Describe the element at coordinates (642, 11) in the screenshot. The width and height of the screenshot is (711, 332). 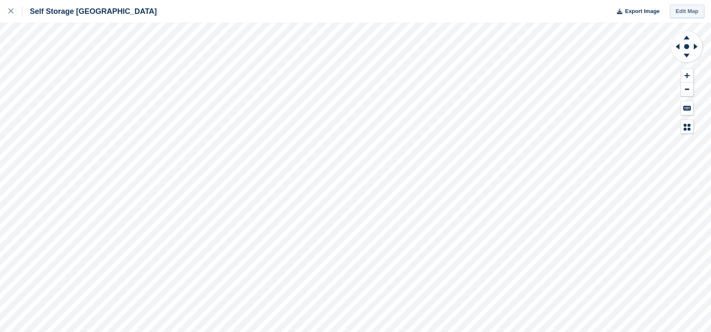
I see `span: Export Image` at that location.